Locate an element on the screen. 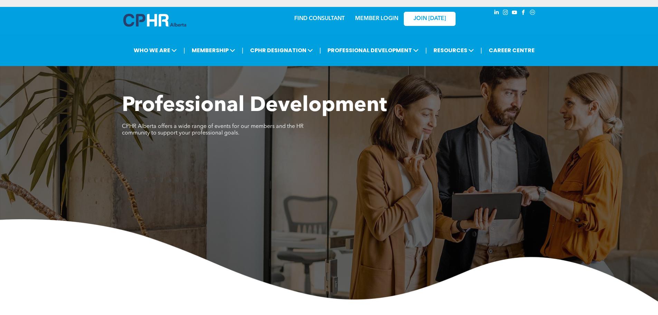 This screenshot has width=658, height=315. span: RESOURCES is located at coordinates (454, 50).